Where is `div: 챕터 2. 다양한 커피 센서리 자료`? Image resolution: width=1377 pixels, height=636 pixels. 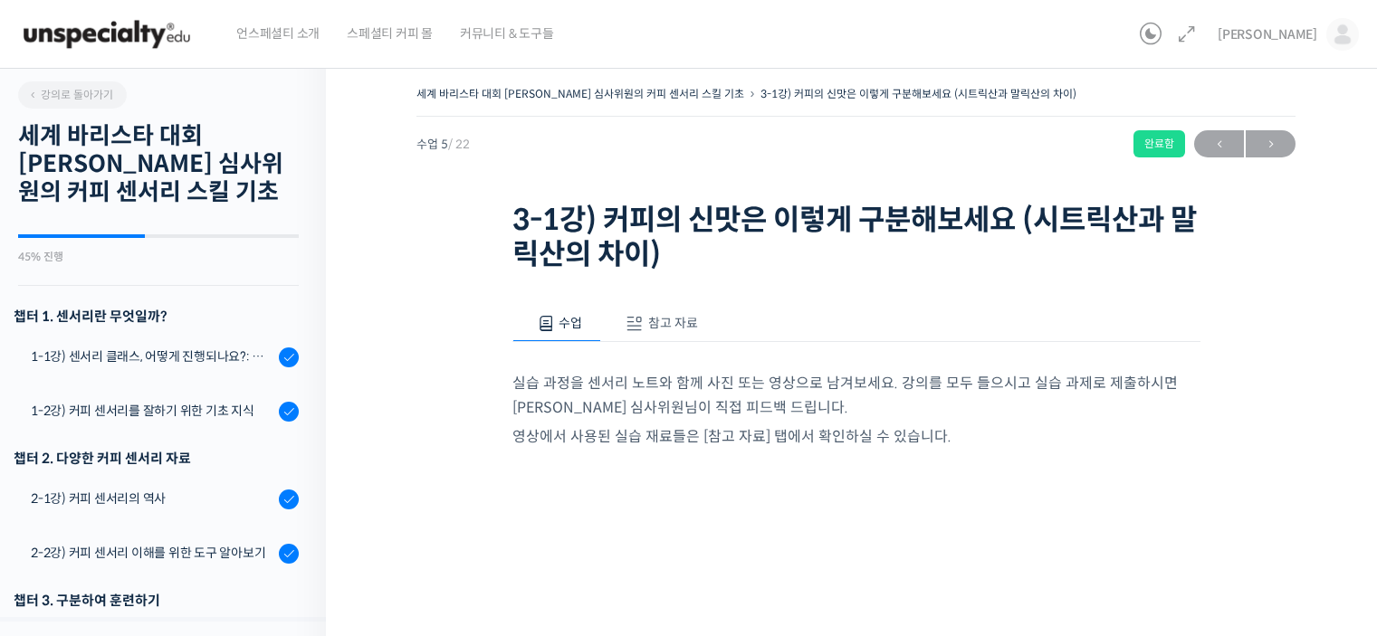 div: 챕터 2. 다양한 커피 센서리 자료 is located at coordinates (156, 458).